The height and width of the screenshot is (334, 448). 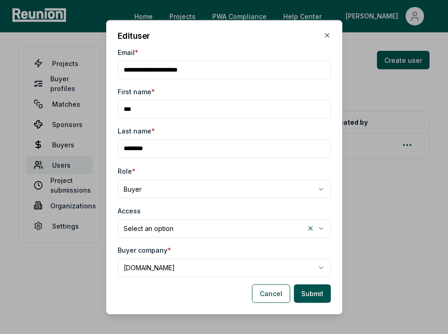 What do you see at coordinates (136, 130) in the screenshot?
I see `label: Last name` at bounding box center [136, 130].